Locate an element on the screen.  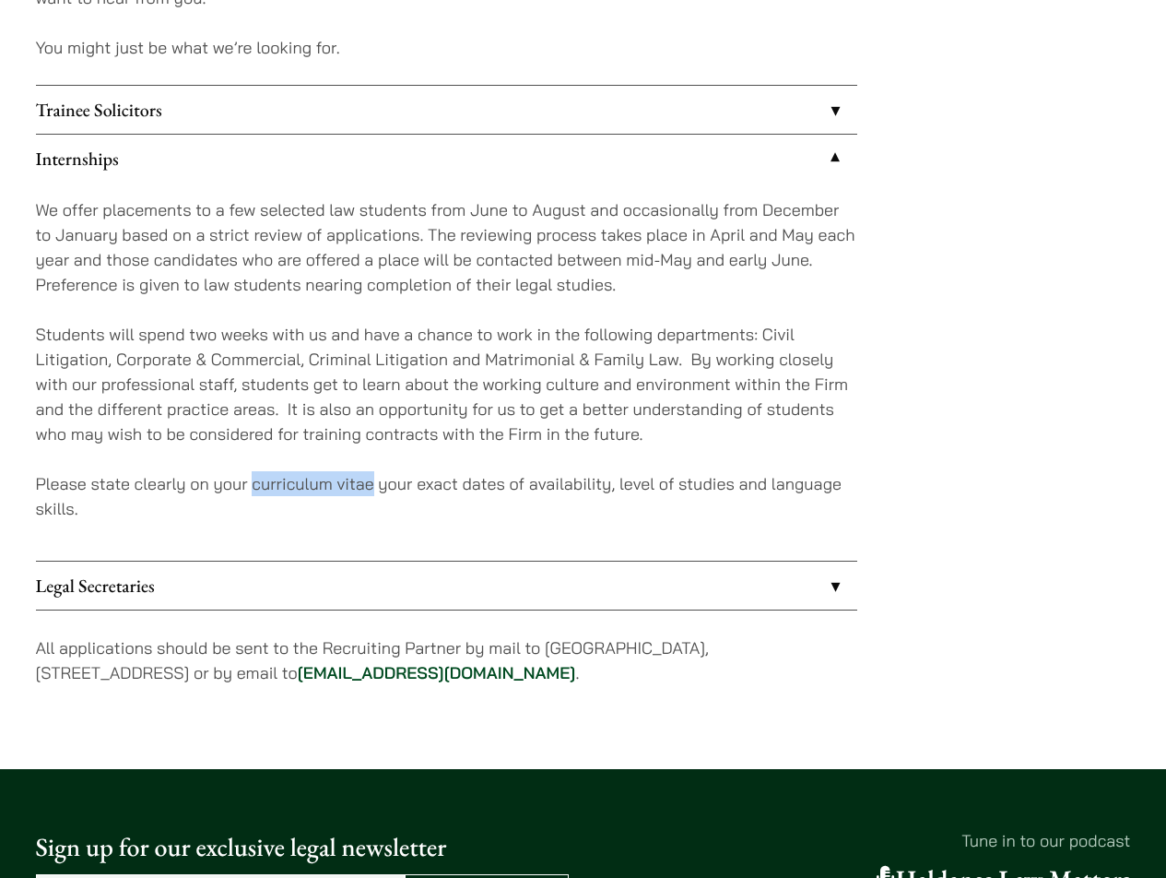
p: We offer placements to a few selected law students from June to August and occasionally from Dece... is located at coordinates (446, 247).